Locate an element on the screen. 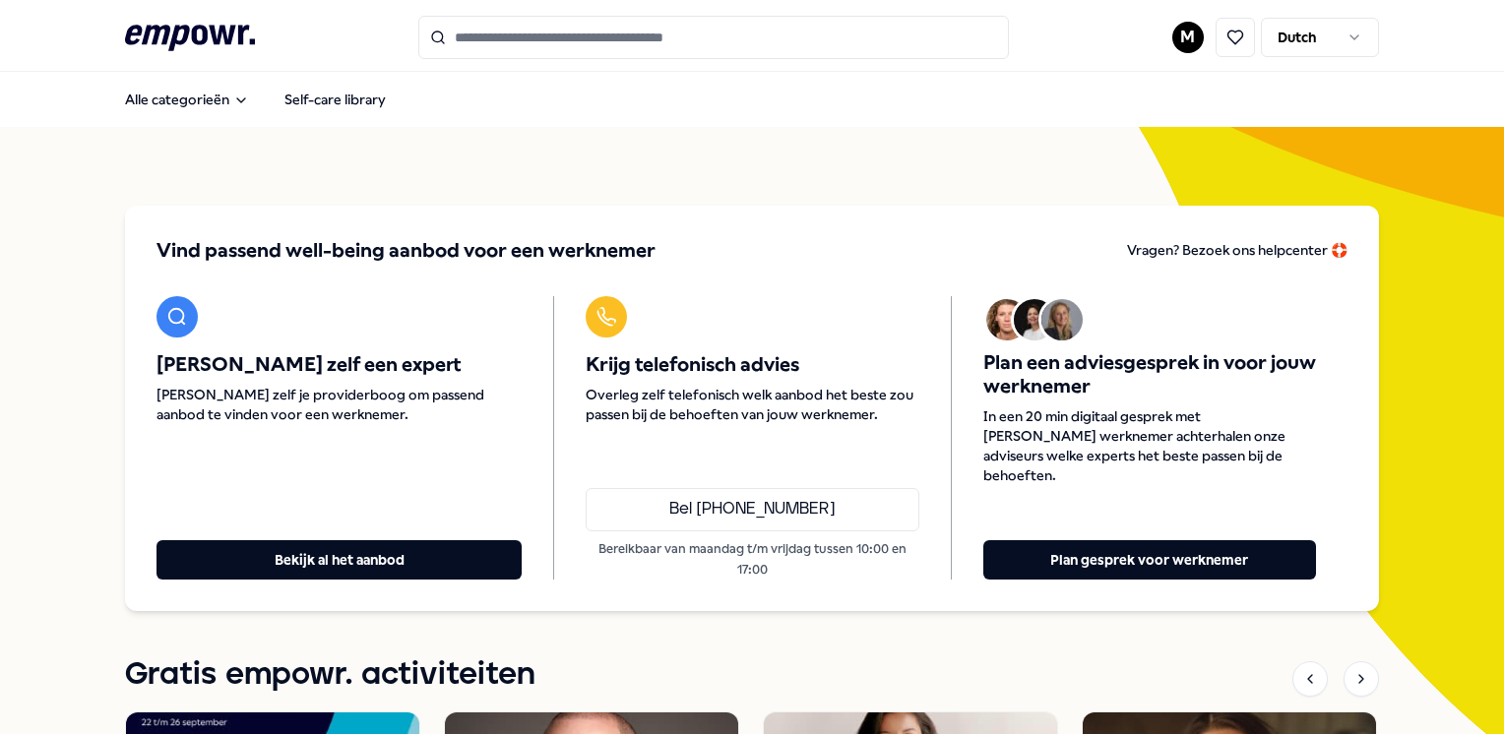 Image resolution: width=1504 pixels, height=734 pixels. button: Bekijk al het aanbod is located at coordinates (339, 560).